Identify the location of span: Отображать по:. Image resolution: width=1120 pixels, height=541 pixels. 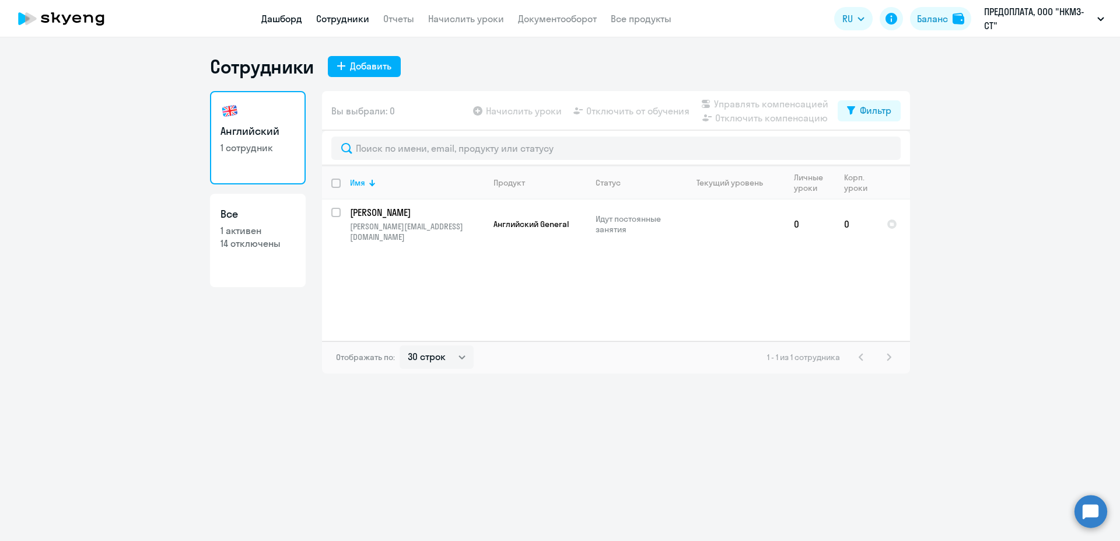
(365, 357).